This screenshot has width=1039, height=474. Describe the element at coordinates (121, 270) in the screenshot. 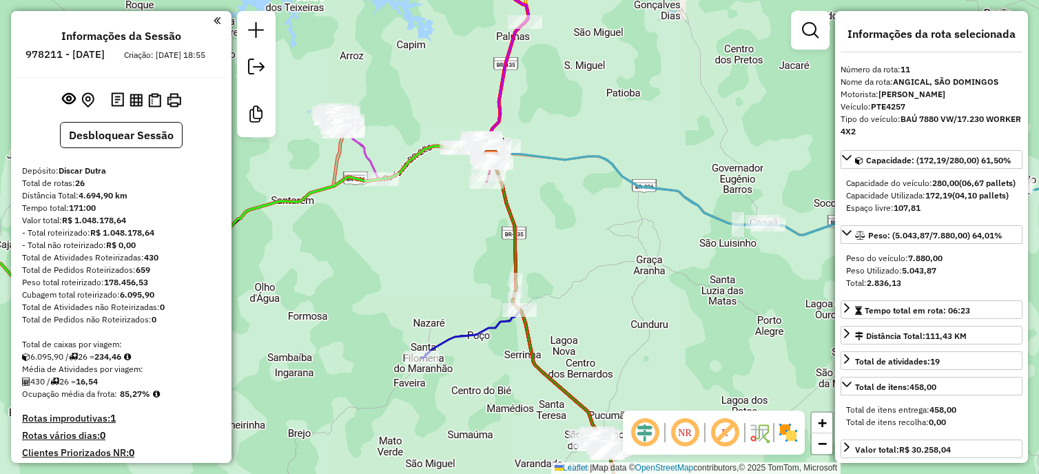

I see `div: Total de Pedidos Roteirizados:` at that location.